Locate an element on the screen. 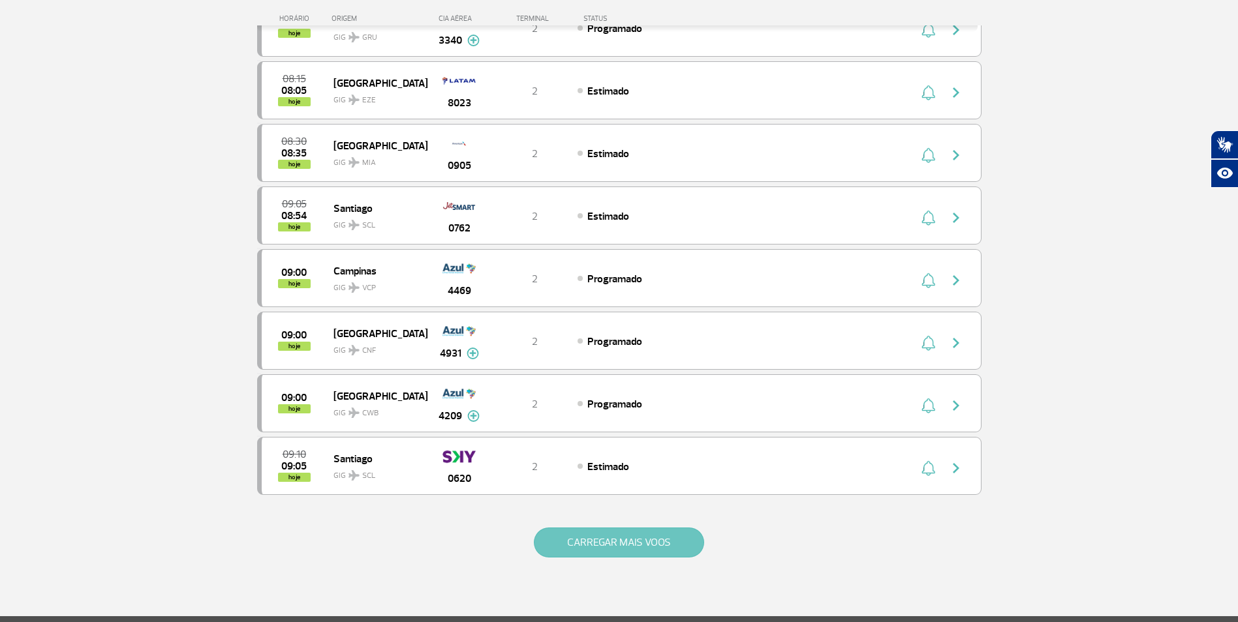 This screenshot has width=1238, height=622. div: HORÁRIO is located at coordinates (296, 18).